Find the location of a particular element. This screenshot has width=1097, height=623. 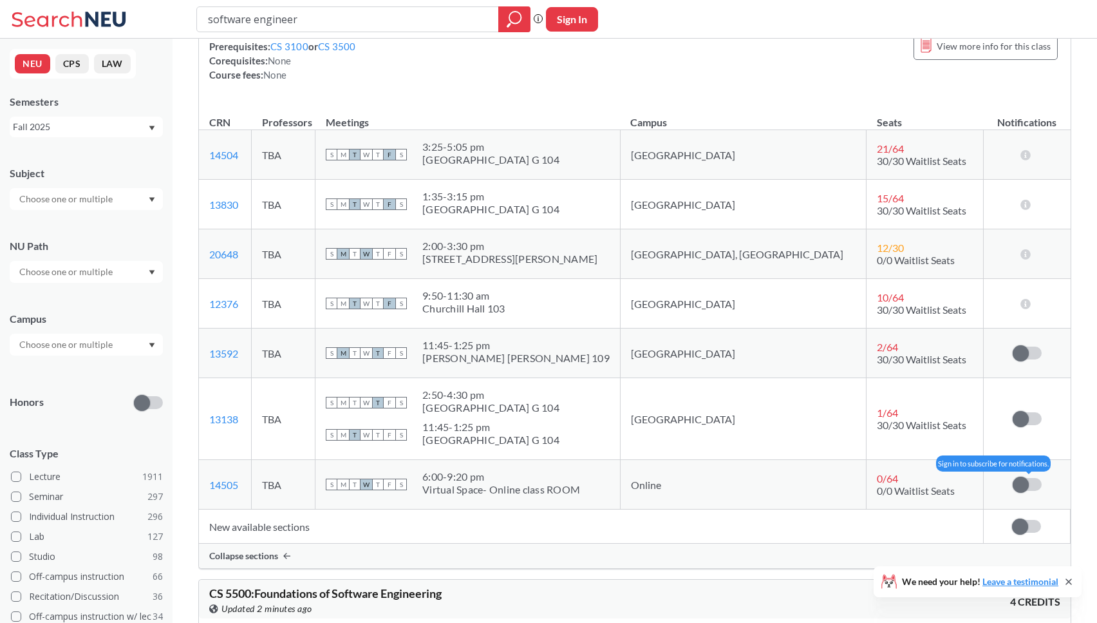

div: NUPaths: Prerequisites: or Corequisites: Course fees: is located at coordinates (319, 53).